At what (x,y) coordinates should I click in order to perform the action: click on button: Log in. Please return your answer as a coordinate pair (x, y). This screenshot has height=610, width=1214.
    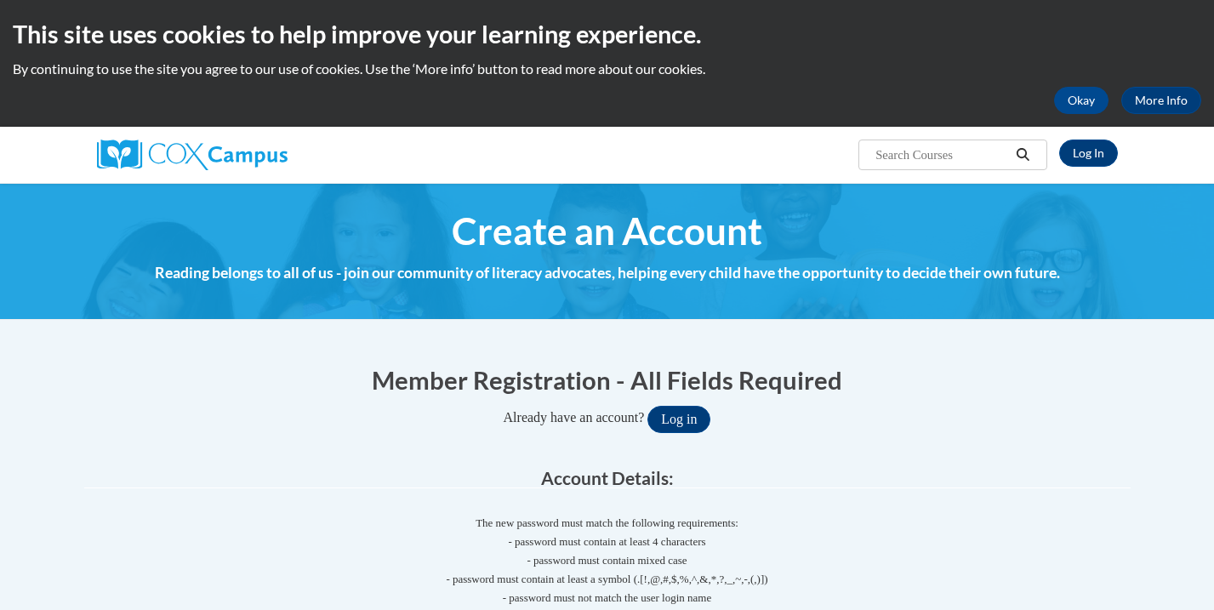
    Looking at the image, I should click on (679, 419).